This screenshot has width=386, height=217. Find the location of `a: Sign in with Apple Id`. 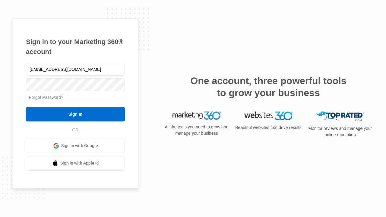

a: Sign in with Apple Id is located at coordinates (75, 163).